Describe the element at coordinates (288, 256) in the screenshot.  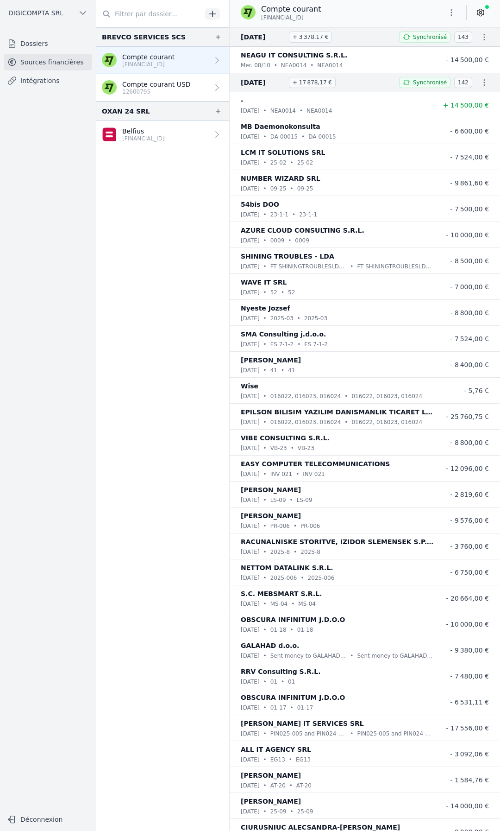
I see `p: SHINING TROUBLES - LDA` at that location.